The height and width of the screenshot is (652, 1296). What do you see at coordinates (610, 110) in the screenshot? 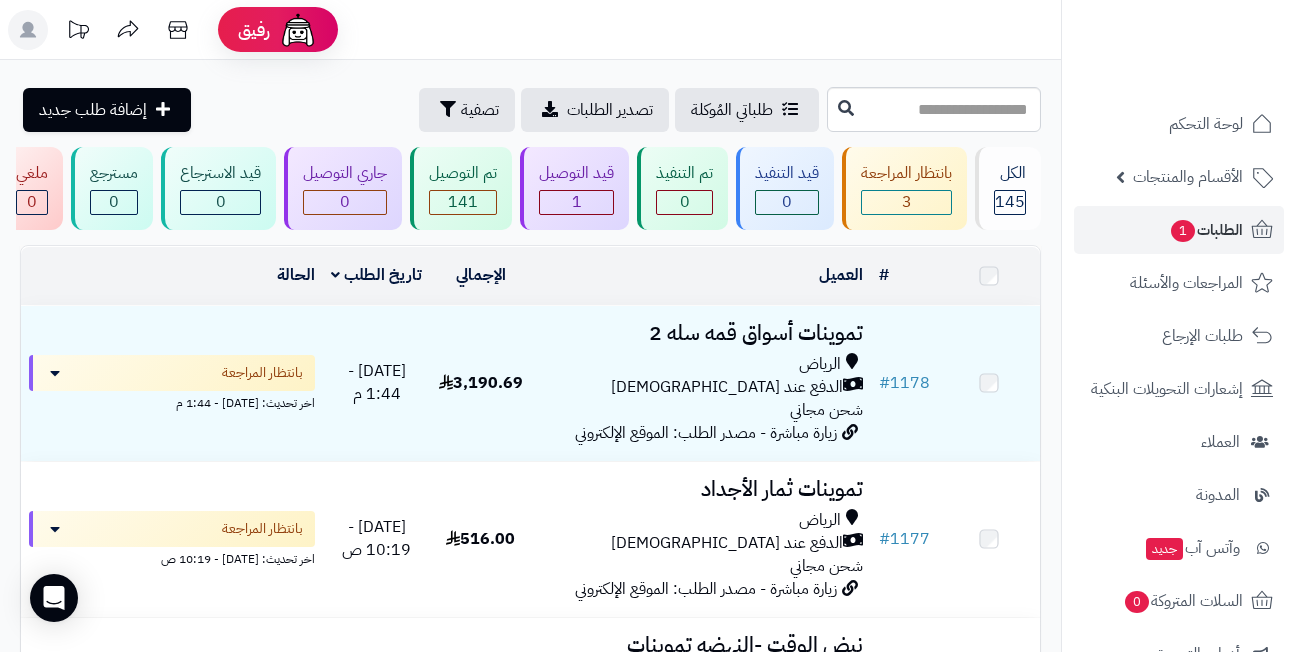
I see `span: تصدير الطلبات` at bounding box center [610, 110].